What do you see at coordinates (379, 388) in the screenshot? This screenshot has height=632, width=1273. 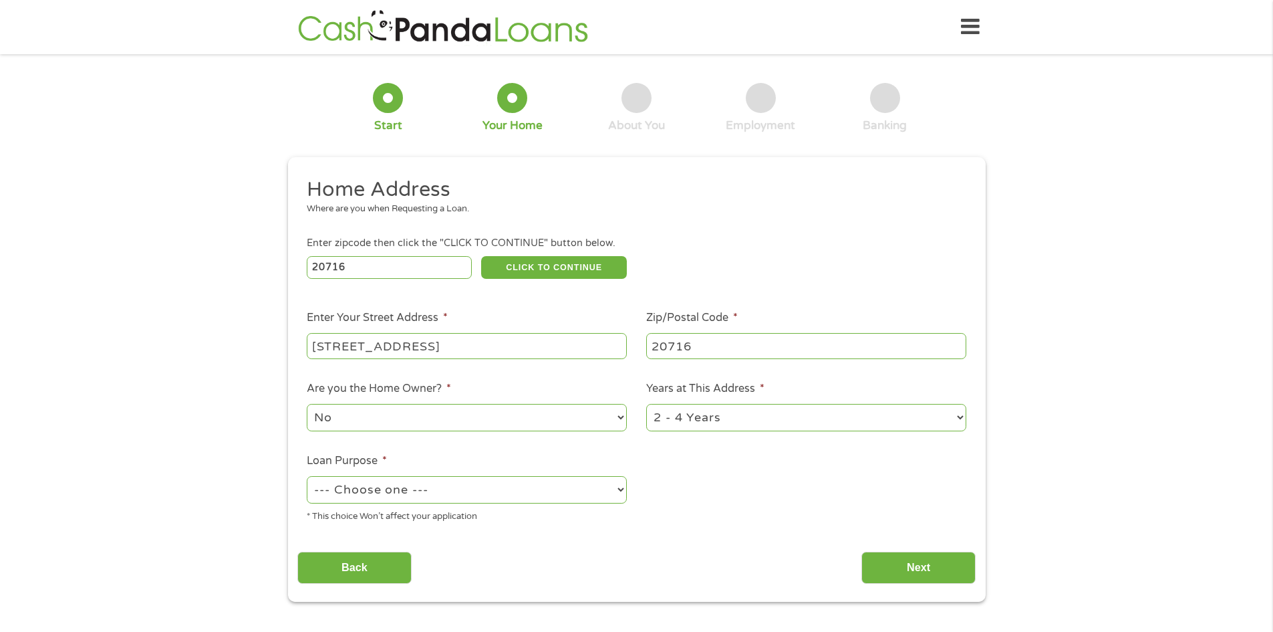 I see `label: Are you the Home Owner?` at bounding box center [379, 388].